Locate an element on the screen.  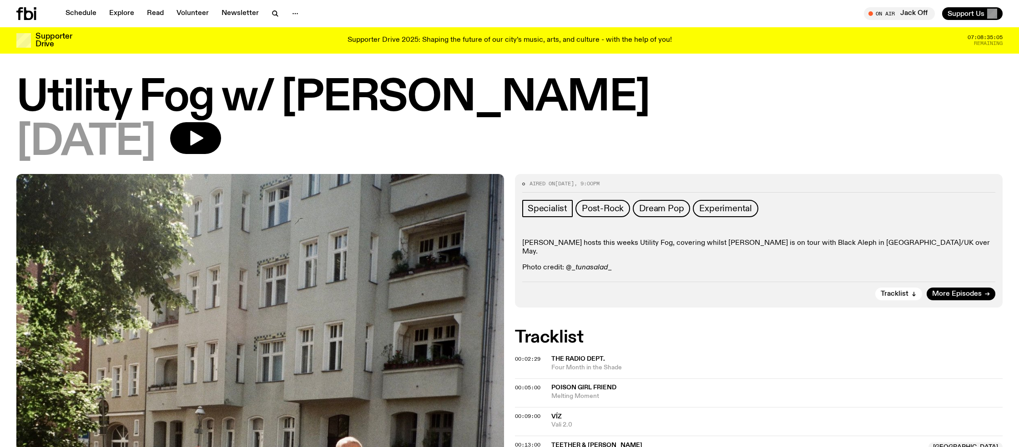
a: Volunteer is located at coordinates (192, 14).